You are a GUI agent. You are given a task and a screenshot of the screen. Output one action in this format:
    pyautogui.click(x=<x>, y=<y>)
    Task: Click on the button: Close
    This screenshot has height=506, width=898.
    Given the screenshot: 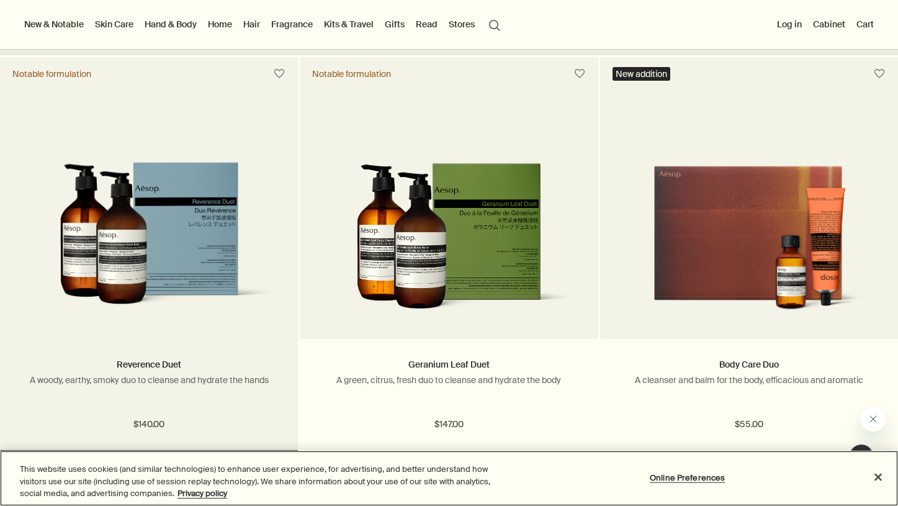 What is the action you would take?
    pyautogui.click(x=878, y=477)
    